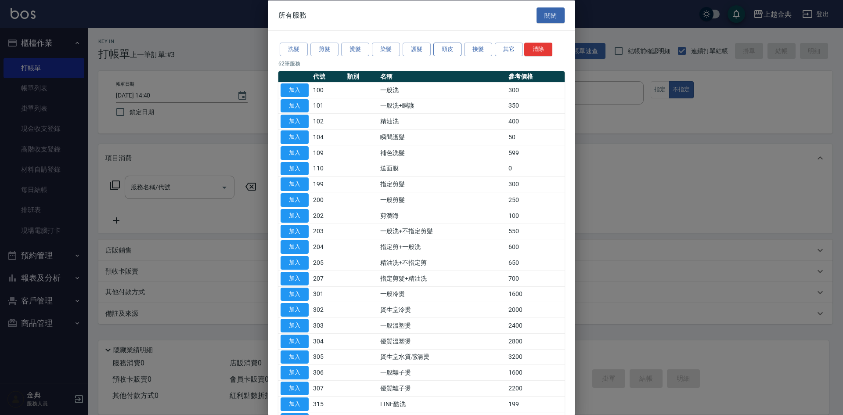 This screenshot has width=843, height=415. I want to click on td: 指定剪髮, so click(442, 184).